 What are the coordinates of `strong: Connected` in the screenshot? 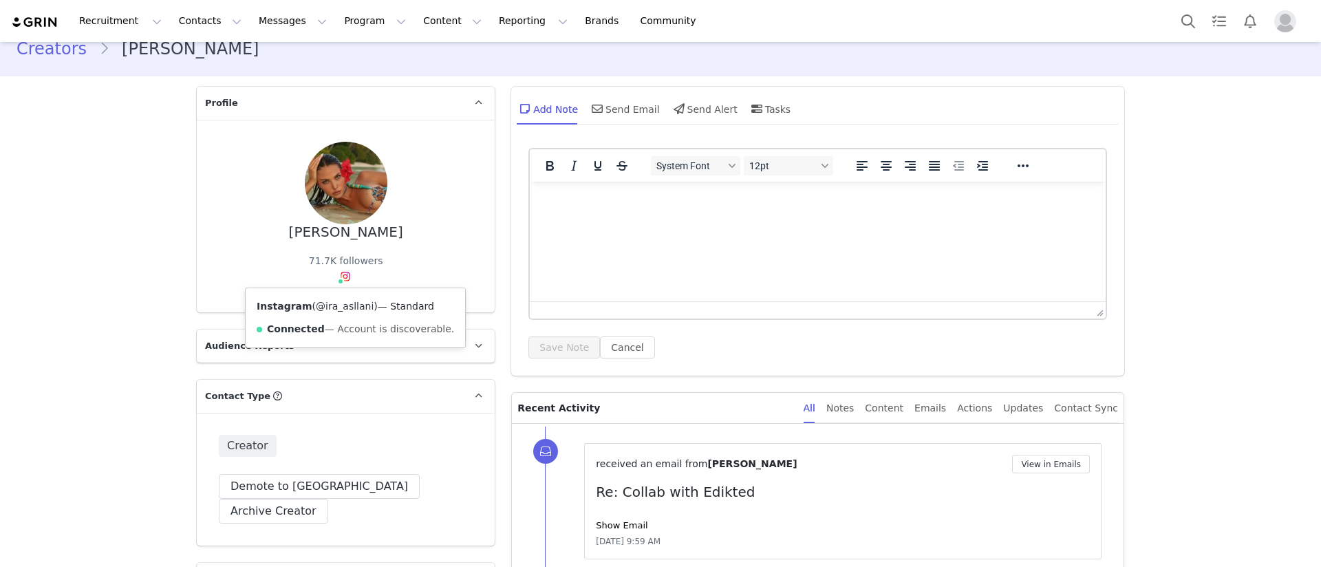 It's located at (296, 329).